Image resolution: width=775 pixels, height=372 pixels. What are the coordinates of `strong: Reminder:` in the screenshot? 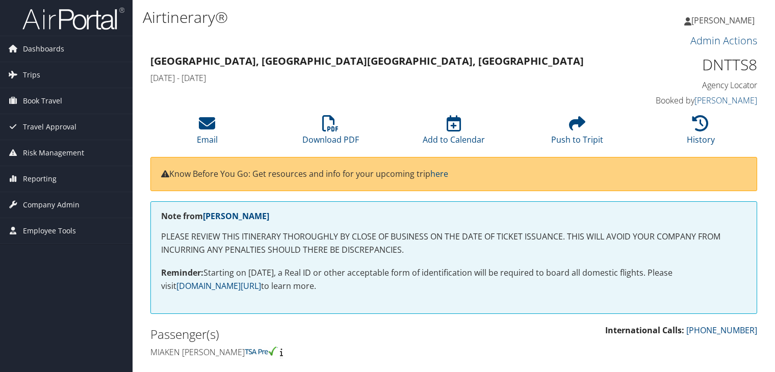 It's located at (182, 273).